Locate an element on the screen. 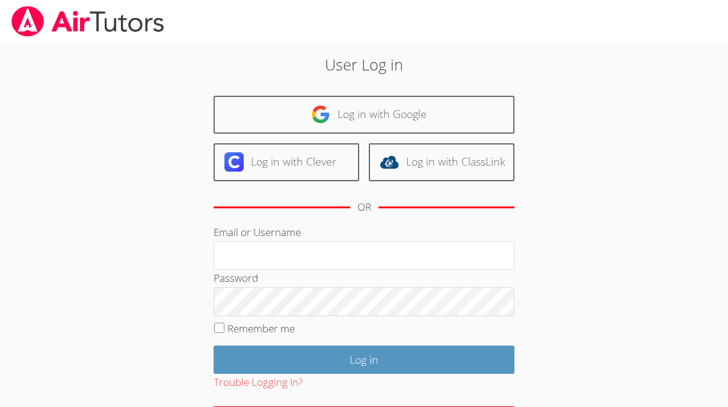 The image size is (728, 407). img: google-logo-50288ca7cdecda66e5e0955fdab243c47b7ad437acaf1139b6f446037453330a.svg is located at coordinates (321, 114).